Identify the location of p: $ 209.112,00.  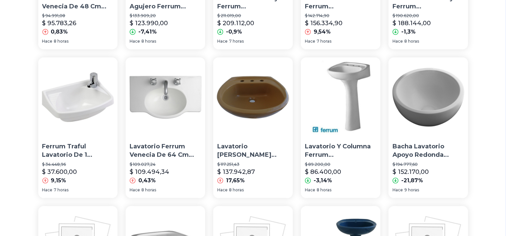
(236, 23).